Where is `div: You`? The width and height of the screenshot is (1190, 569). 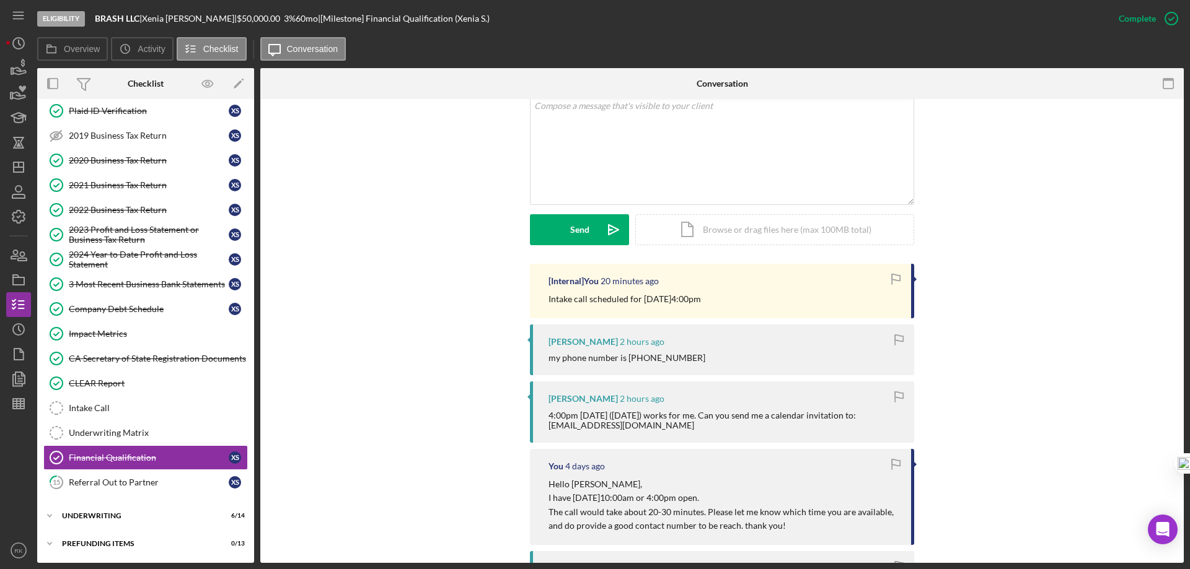
div: You is located at coordinates (556, 467).